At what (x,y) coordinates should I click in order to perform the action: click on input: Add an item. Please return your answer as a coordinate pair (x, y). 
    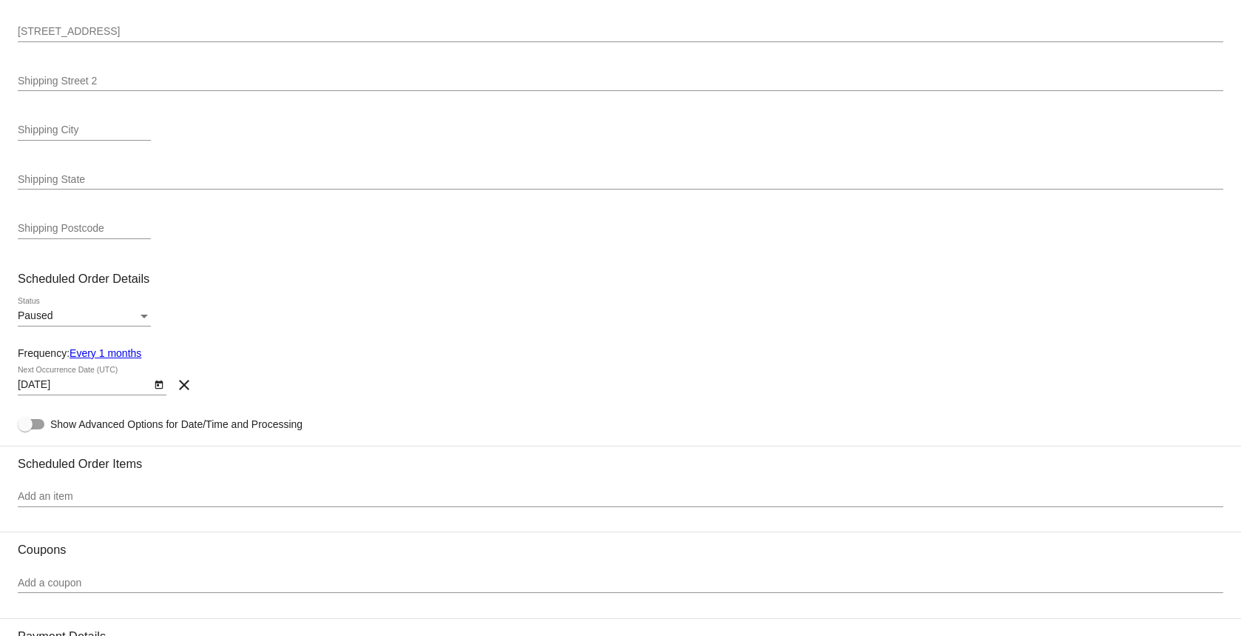
    Looking at the image, I should click on (621, 496).